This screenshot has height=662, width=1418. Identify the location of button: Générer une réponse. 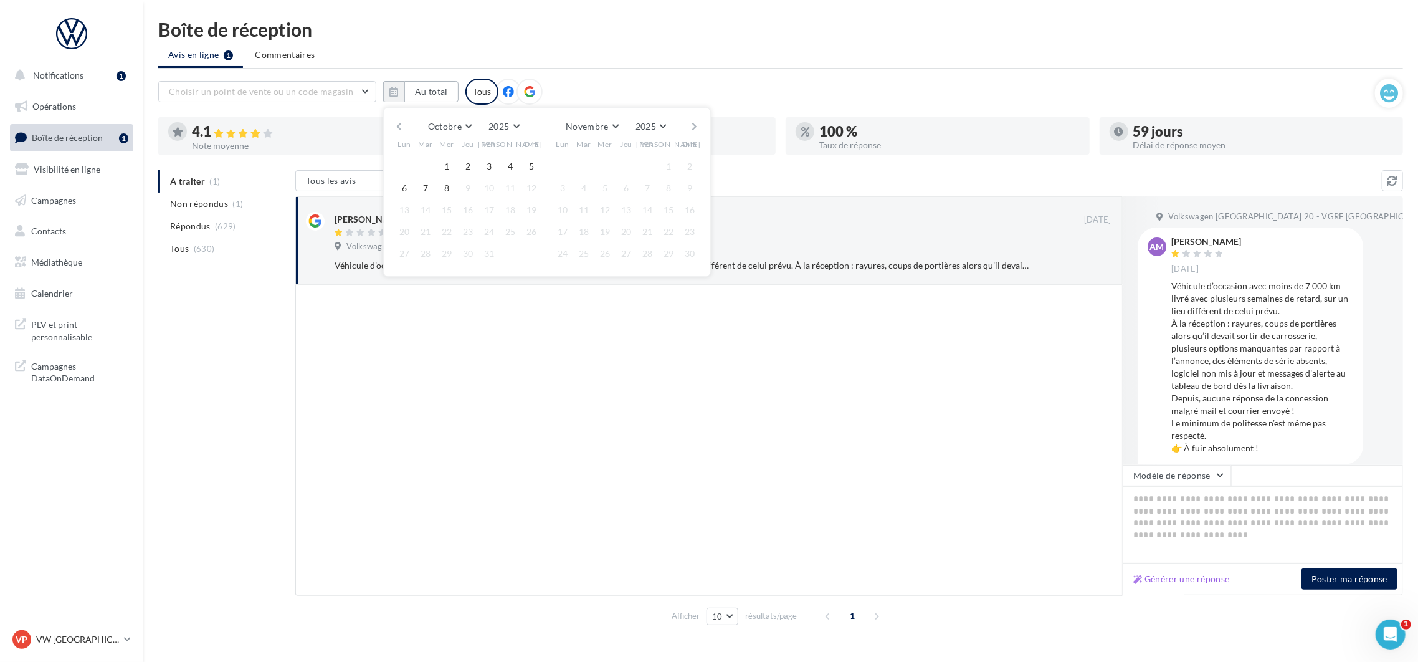
(1181, 579).